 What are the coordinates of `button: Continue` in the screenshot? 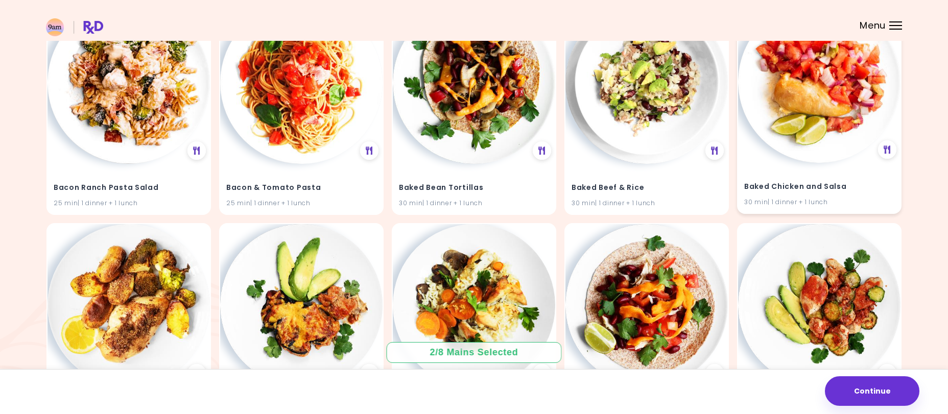 It's located at (872, 391).